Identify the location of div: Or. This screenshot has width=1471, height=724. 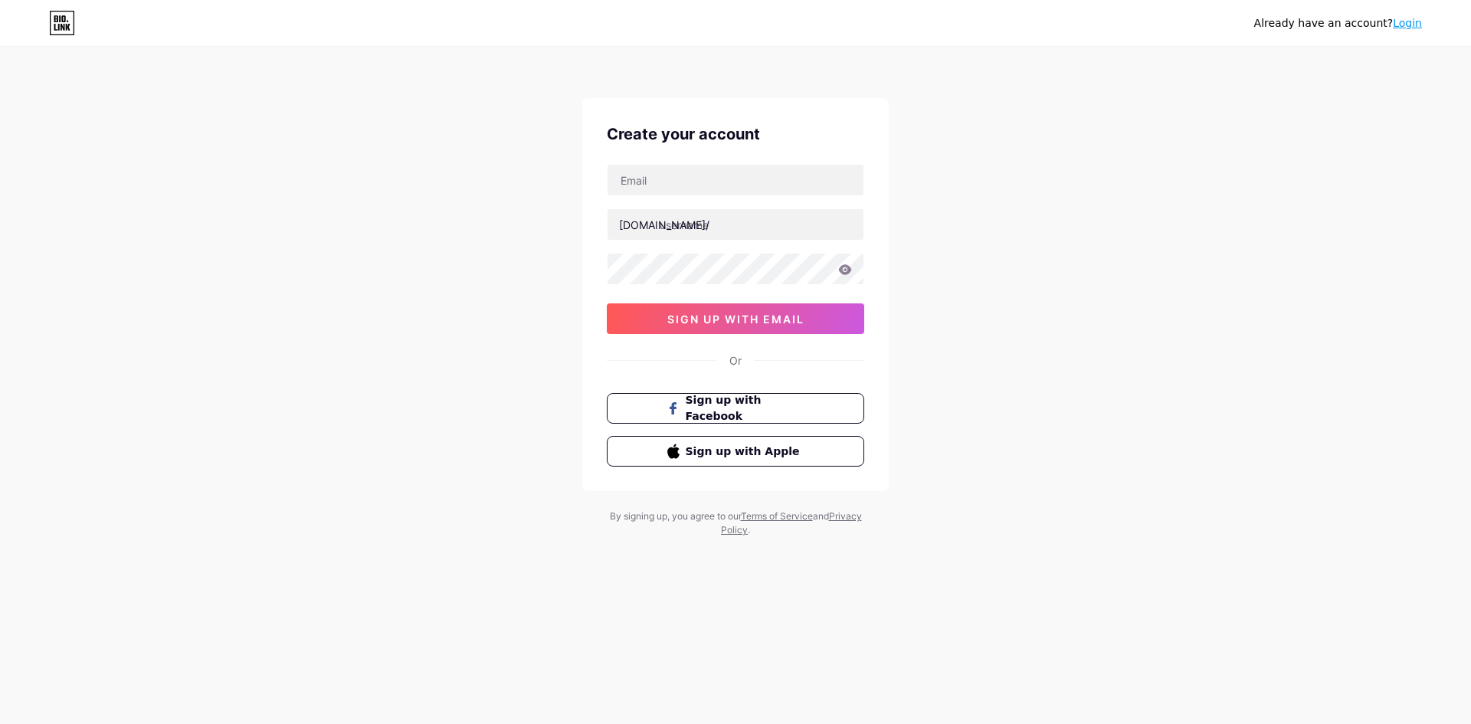
(736, 360).